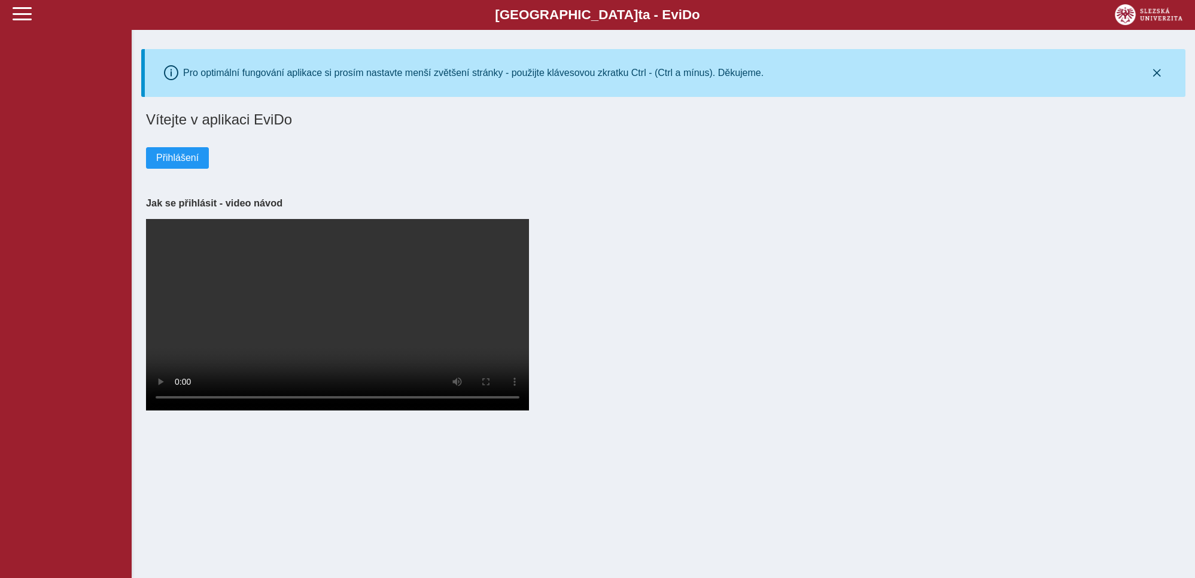 This screenshot has width=1195, height=578. What do you see at coordinates (696, 14) in the screenshot?
I see `span: o` at bounding box center [696, 14].